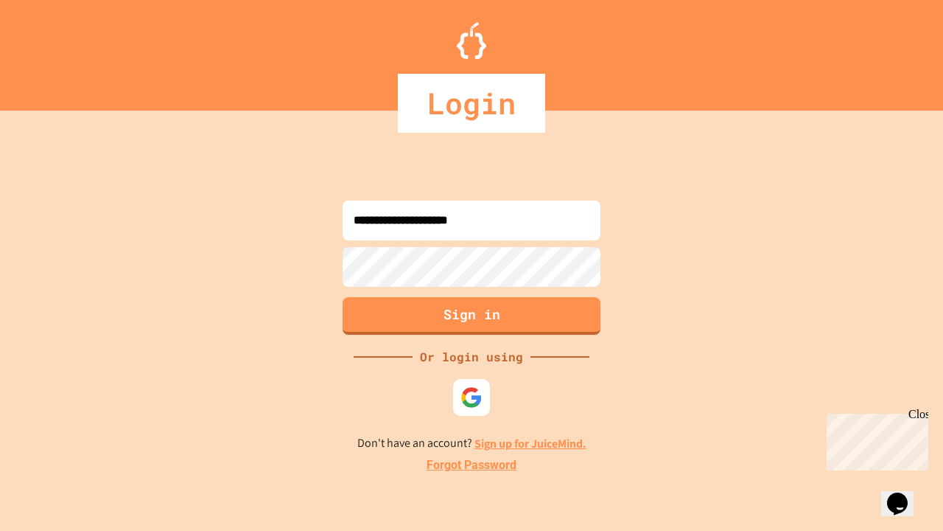  I want to click on a: Forgot Password, so click(472, 465).